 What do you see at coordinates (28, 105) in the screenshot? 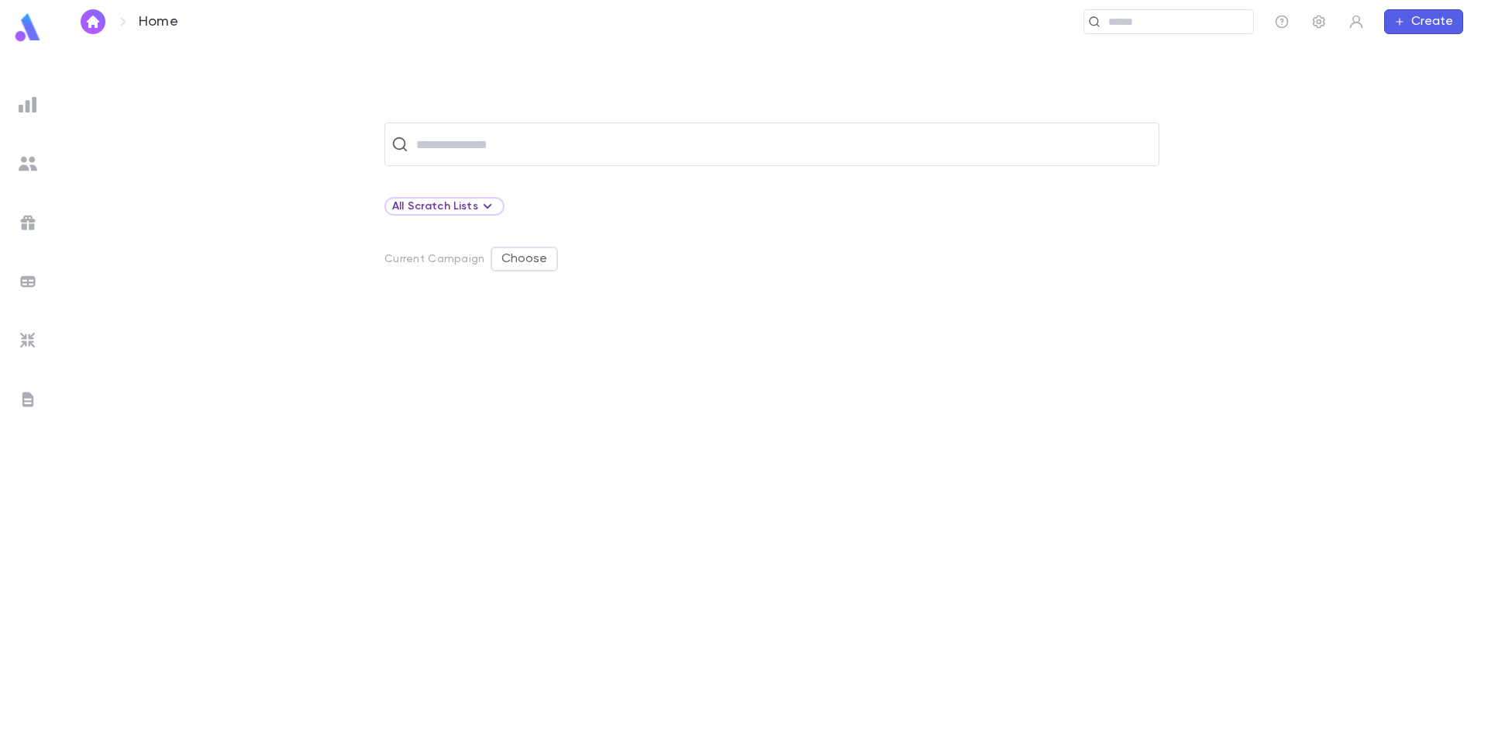
I see `img: reports_grey.c525e4749d1bce6a11f5fe2a8de1b229.svg` at bounding box center [28, 105].